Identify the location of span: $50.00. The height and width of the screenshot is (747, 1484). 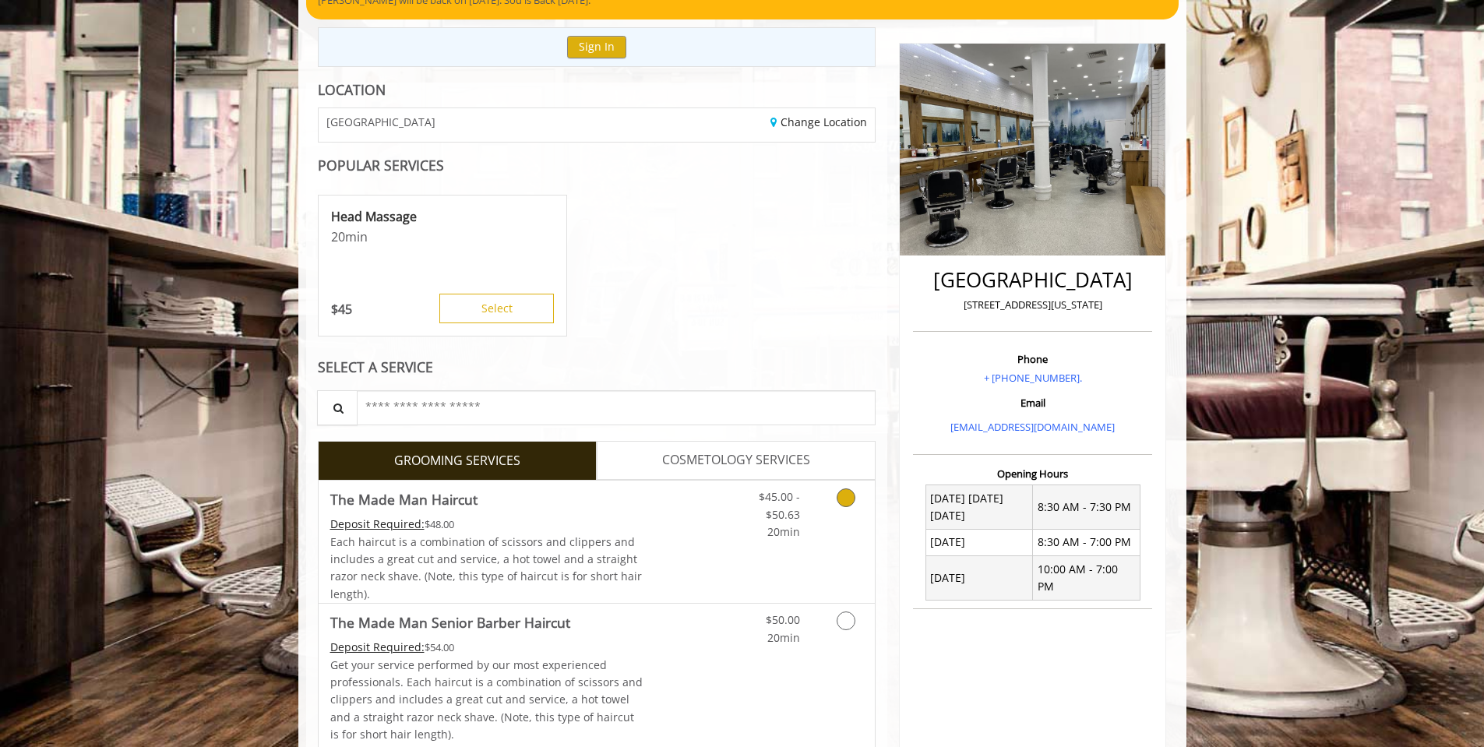
(783, 619).